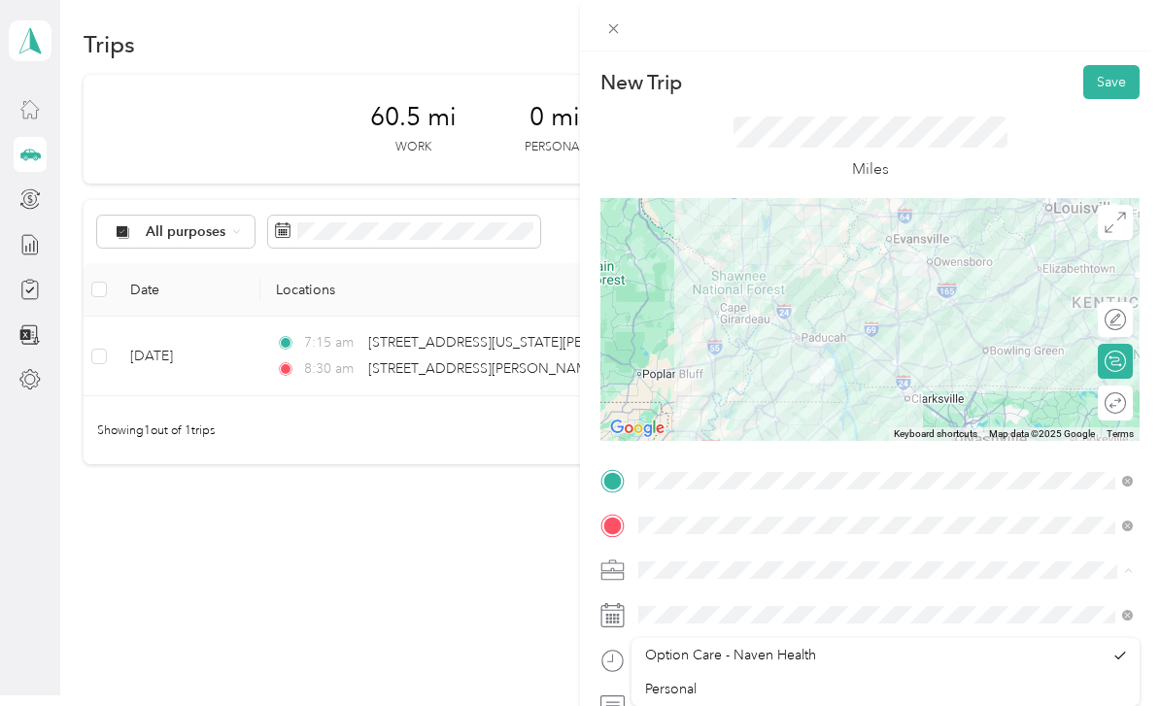 Image resolution: width=1160 pixels, height=706 pixels. What do you see at coordinates (641, 83) in the screenshot?
I see `p: New Trip` at bounding box center [641, 83].